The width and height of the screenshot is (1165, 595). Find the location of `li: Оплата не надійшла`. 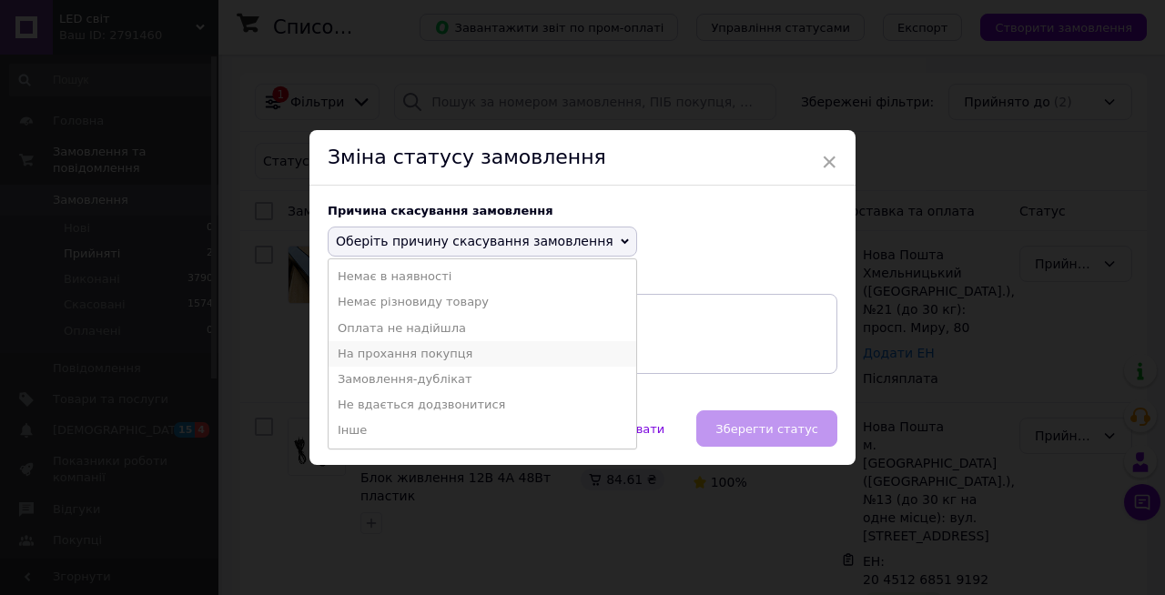

li: Оплата не надійшла is located at coordinates (482, 329).